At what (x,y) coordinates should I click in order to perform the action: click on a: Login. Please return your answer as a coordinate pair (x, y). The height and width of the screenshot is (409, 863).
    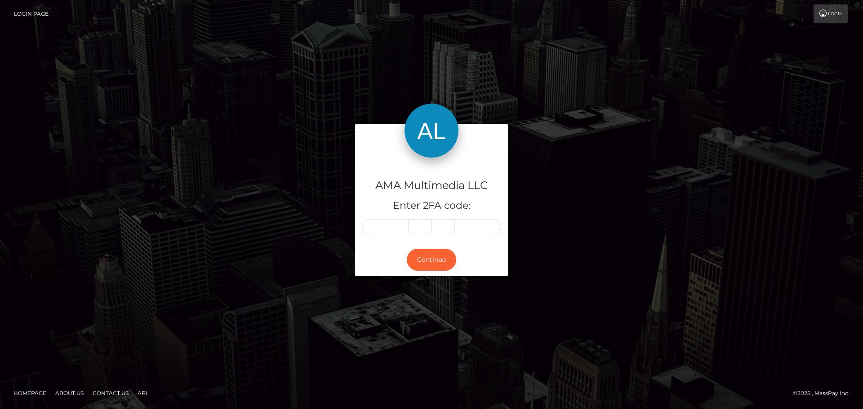
    Looking at the image, I should click on (830, 14).